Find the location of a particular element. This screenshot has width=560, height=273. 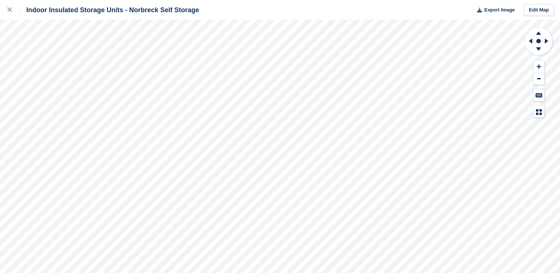

a: Edit Map is located at coordinates (539, 10).